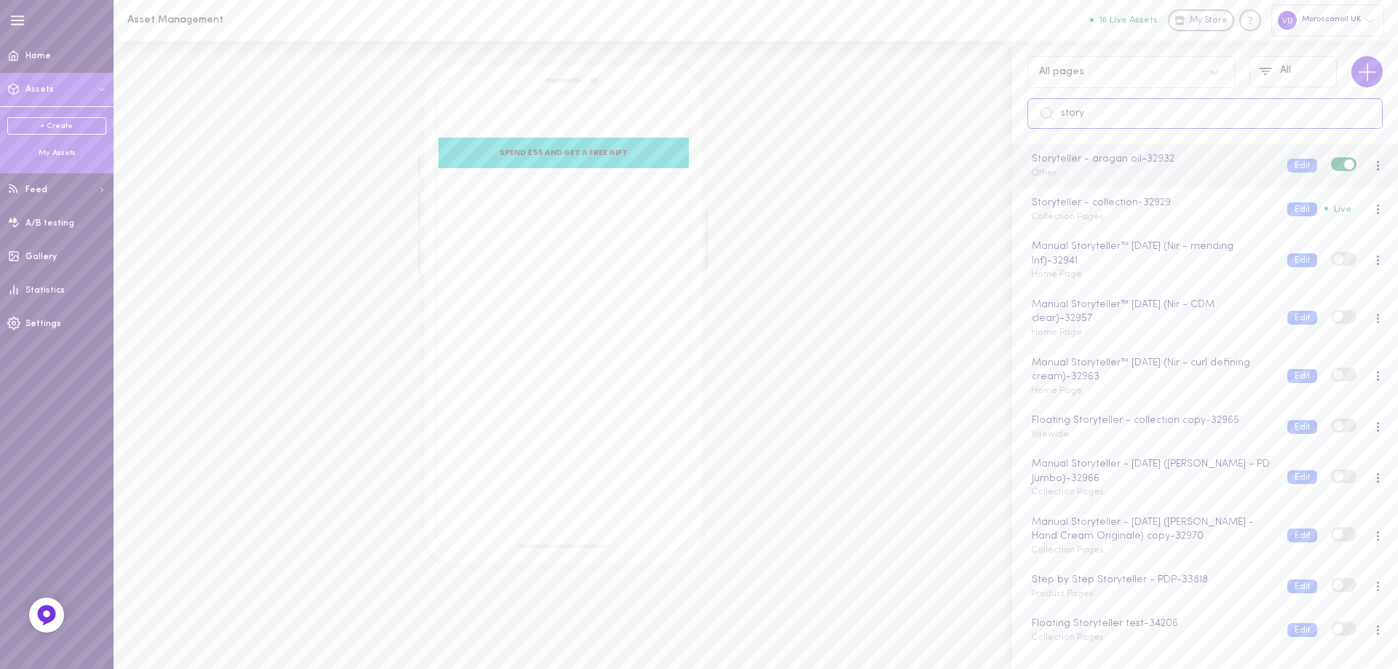 This screenshot has width=1398, height=669. I want to click on div: Floating Storyteller - collection copy - 32965, so click(1151, 421).